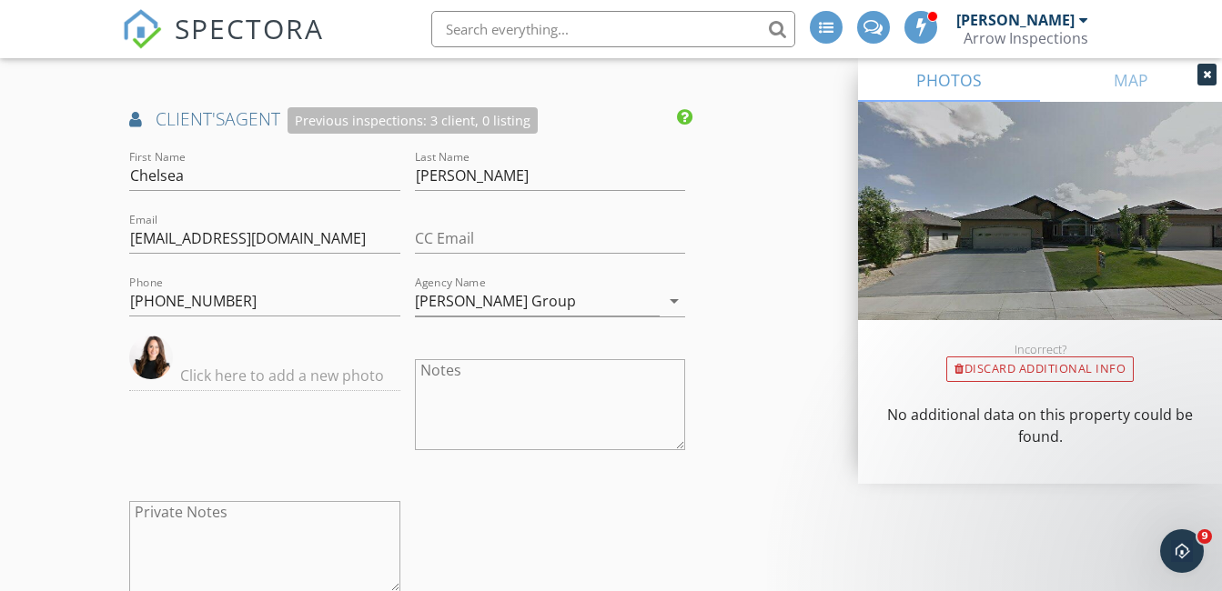 The image size is (1222, 591). What do you see at coordinates (182, 421) in the screenshot?
I see `span: neutral face reaction` at bounding box center [182, 421].